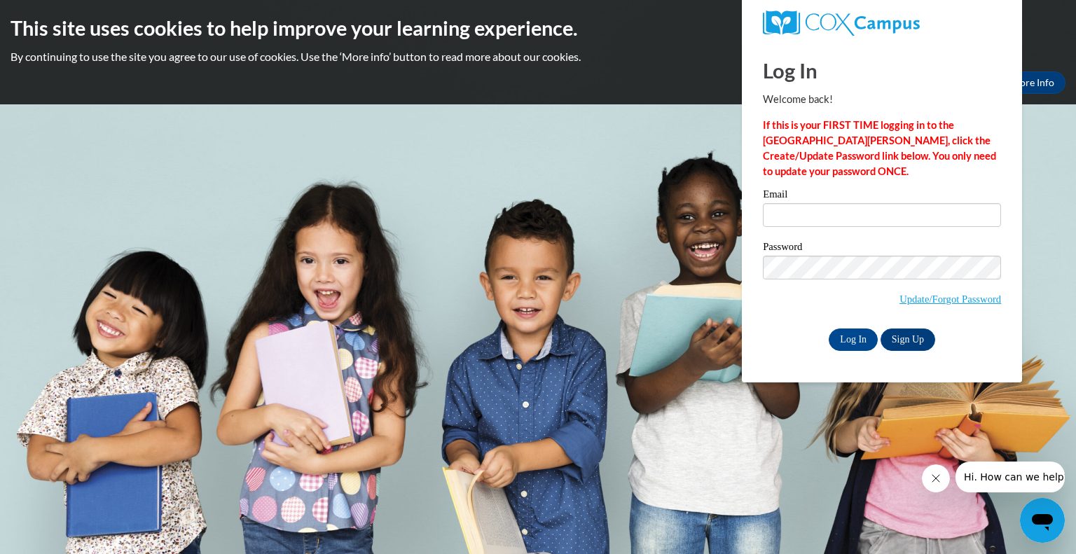 This screenshot has height=554, width=1076. What do you see at coordinates (882, 99) in the screenshot?
I see `p: Welcome back!` at bounding box center [882, 99].